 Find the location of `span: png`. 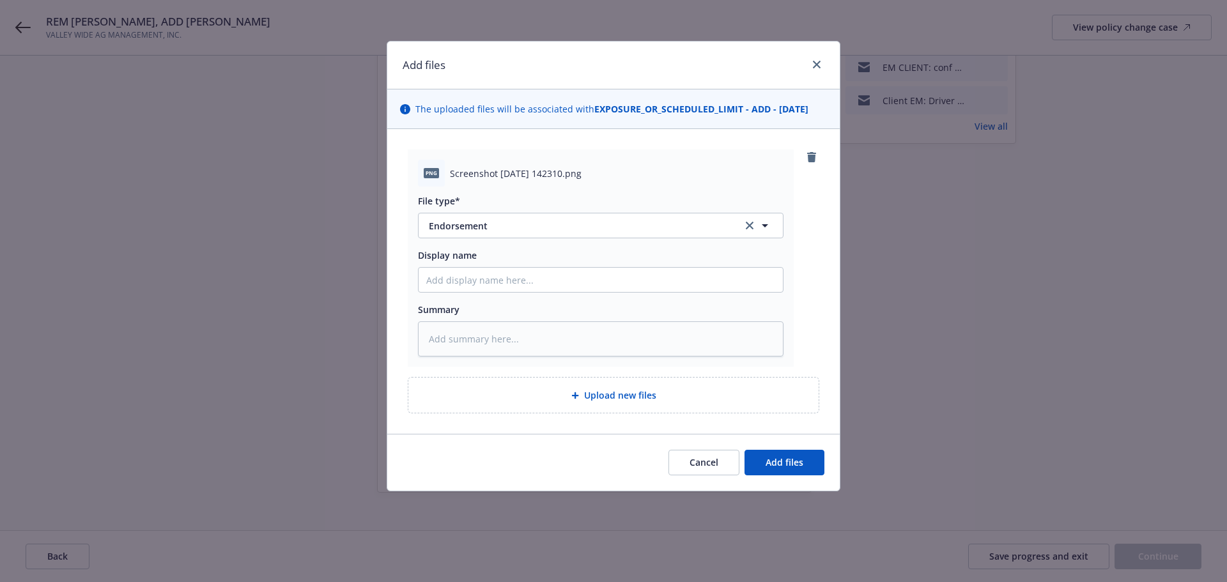

span: png is located at coordinates (432, 173).